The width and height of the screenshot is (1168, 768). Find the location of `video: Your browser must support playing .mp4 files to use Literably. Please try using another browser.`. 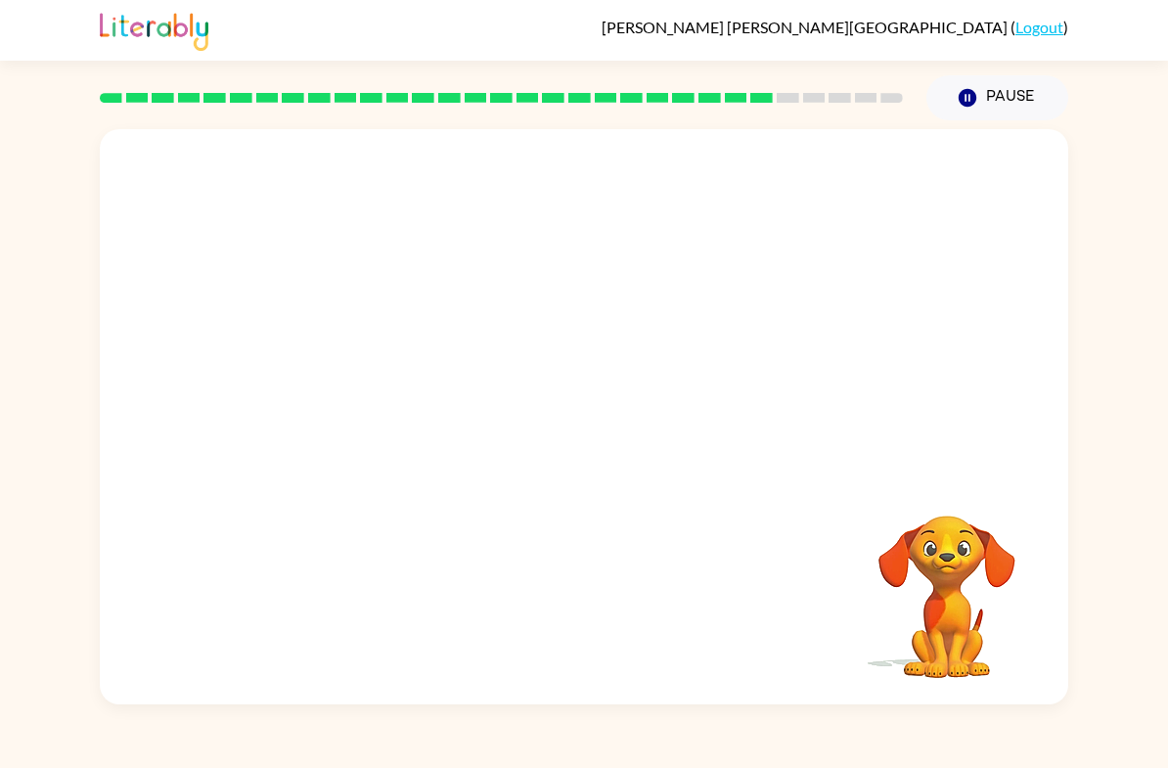

video: Your browser must support playing .mp4 files to use Literably. Please try using another browser. is located at coordinates (947, 583).